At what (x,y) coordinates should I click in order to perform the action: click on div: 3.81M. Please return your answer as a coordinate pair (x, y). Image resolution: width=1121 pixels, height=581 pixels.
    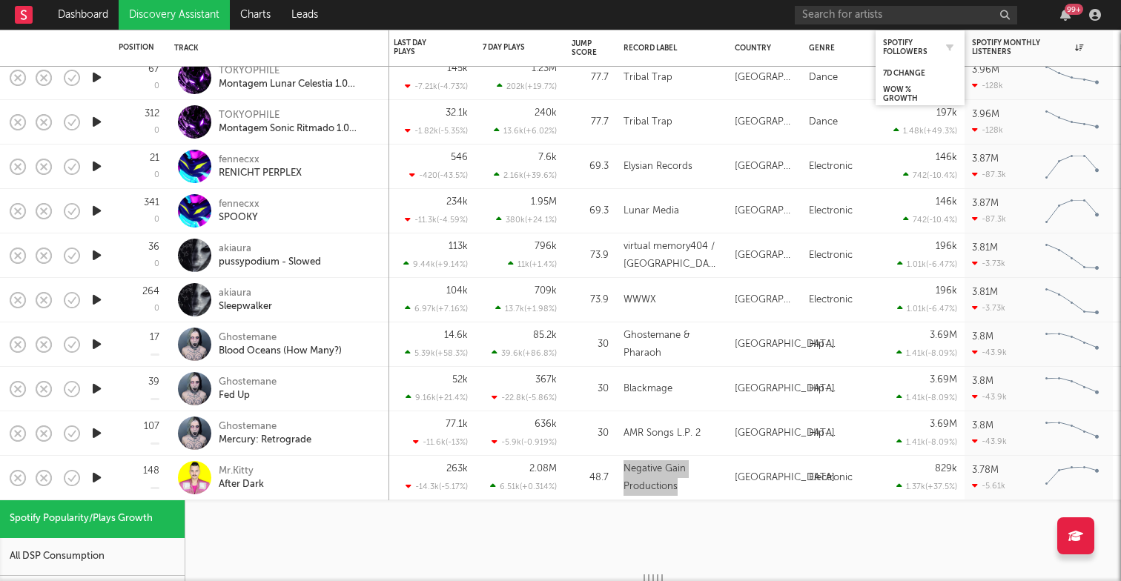
    Looking at the image, I should click on (985, 248).